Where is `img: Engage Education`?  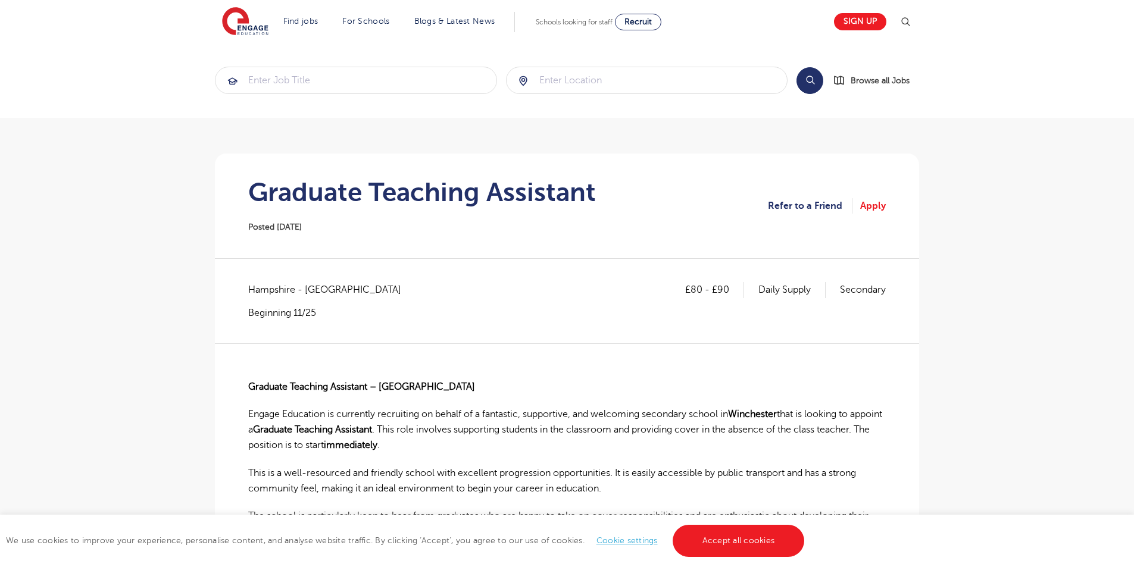 img: Engage Education is located at coordinates (245, 22).